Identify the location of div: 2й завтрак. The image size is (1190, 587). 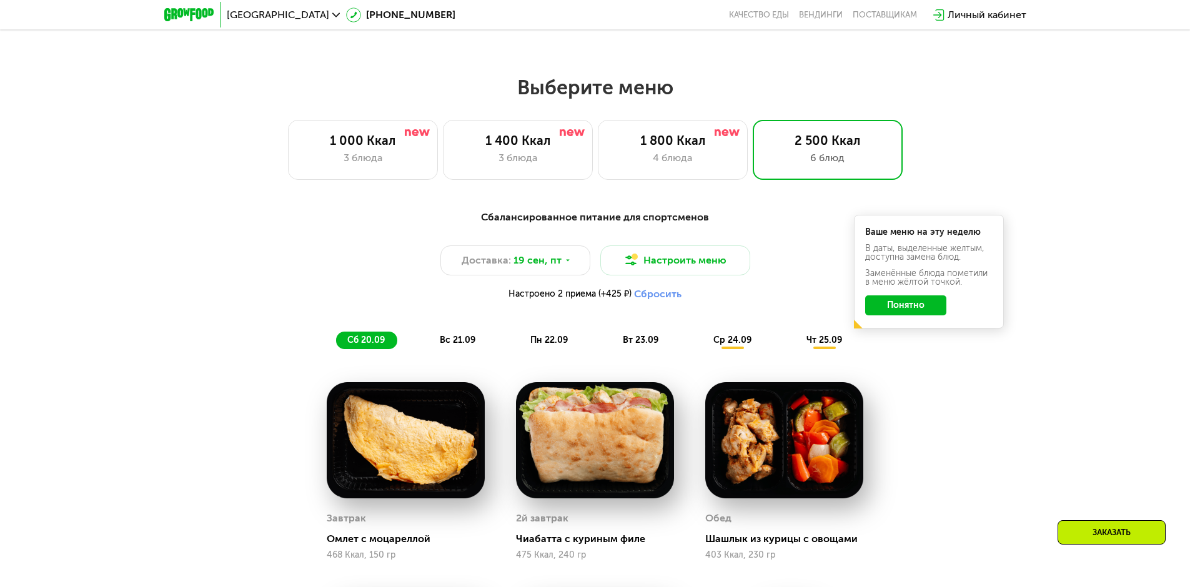
(542, 518).